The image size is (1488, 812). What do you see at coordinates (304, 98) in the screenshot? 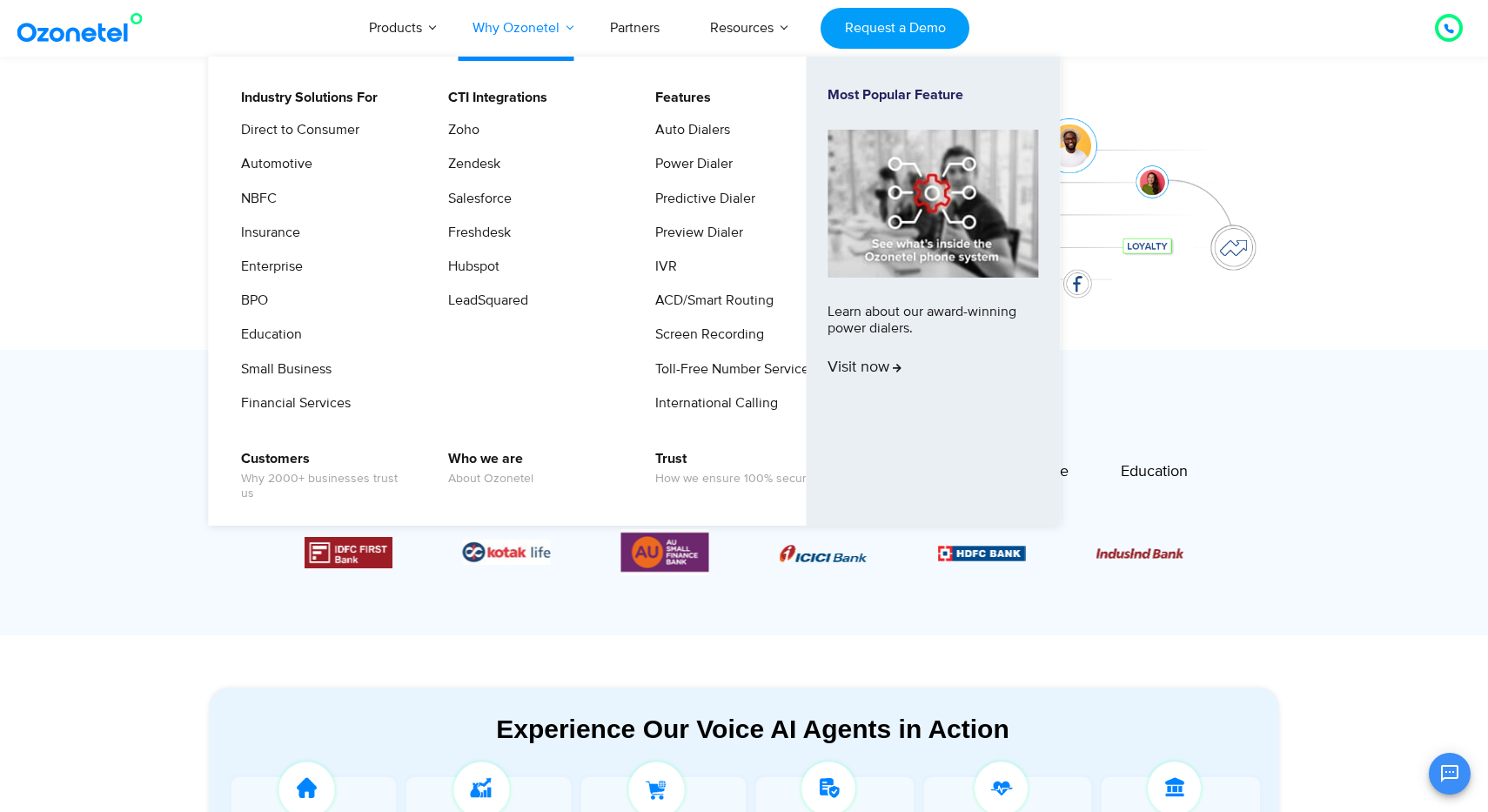
I see `a: Industry Solutions For` at bounding box center [304, 98].